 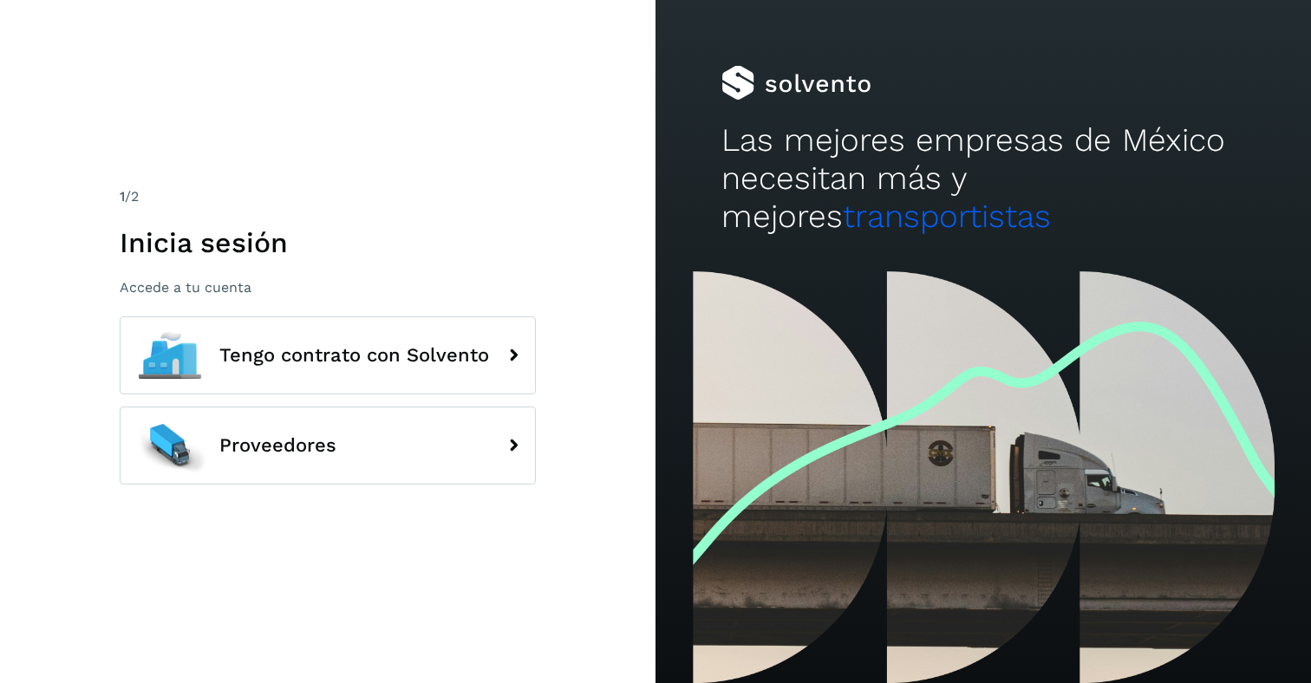 I want to click on span: 1, so click(x=122, y=196).